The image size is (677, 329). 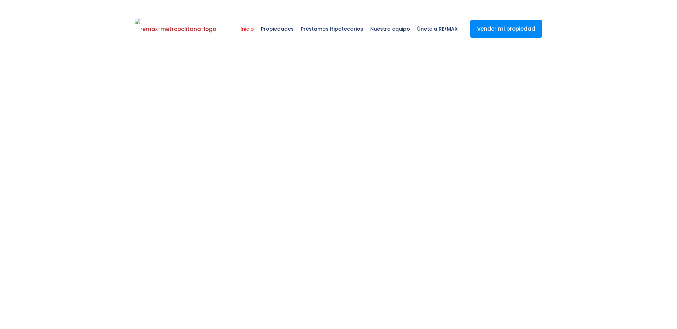 I want to click on img: remax-metropolitana-logo, so click(x=175, y=29).